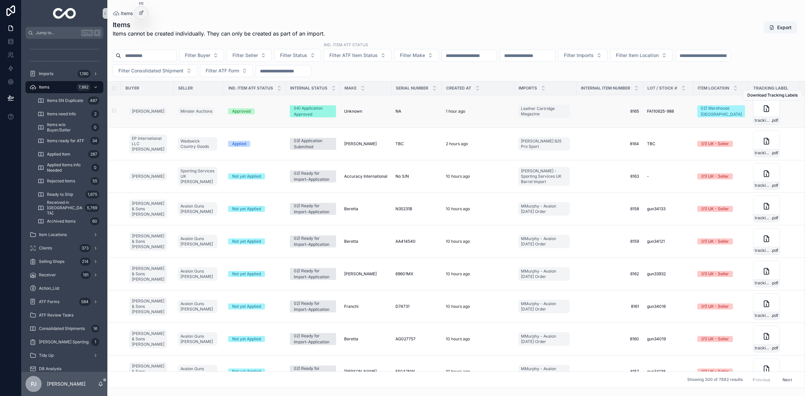  What do you see at coordinates (59, 154) in the screenshot?
I see `span: Applied Item` at bounding box center [59, 154].